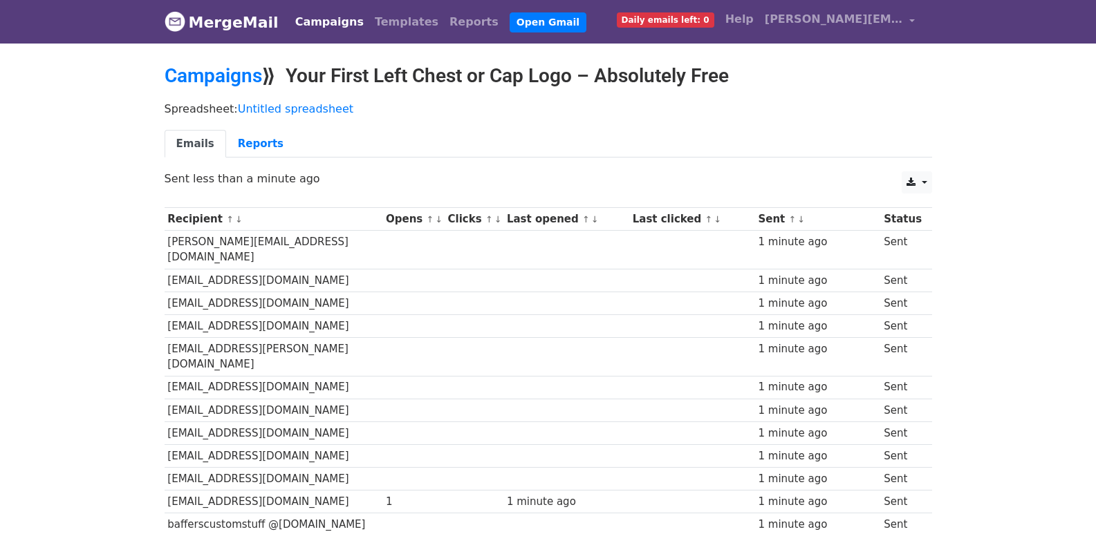 This screenshot has width=1096, height=534. What do you see at coordinates (175, 21) in the screenshot?
I see `img: MergeMail logo` at bounding box center [175, 21].